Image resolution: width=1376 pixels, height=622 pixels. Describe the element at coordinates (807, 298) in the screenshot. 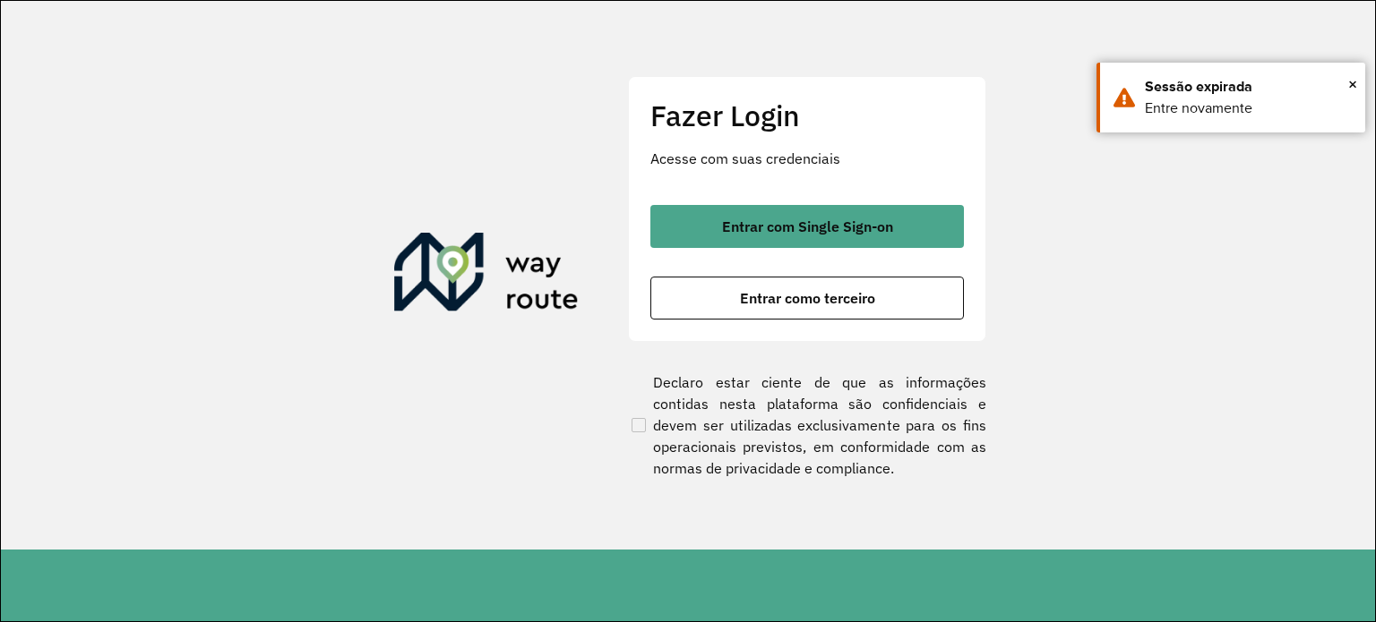

I see `span: Entrar como terceiro` at that location.